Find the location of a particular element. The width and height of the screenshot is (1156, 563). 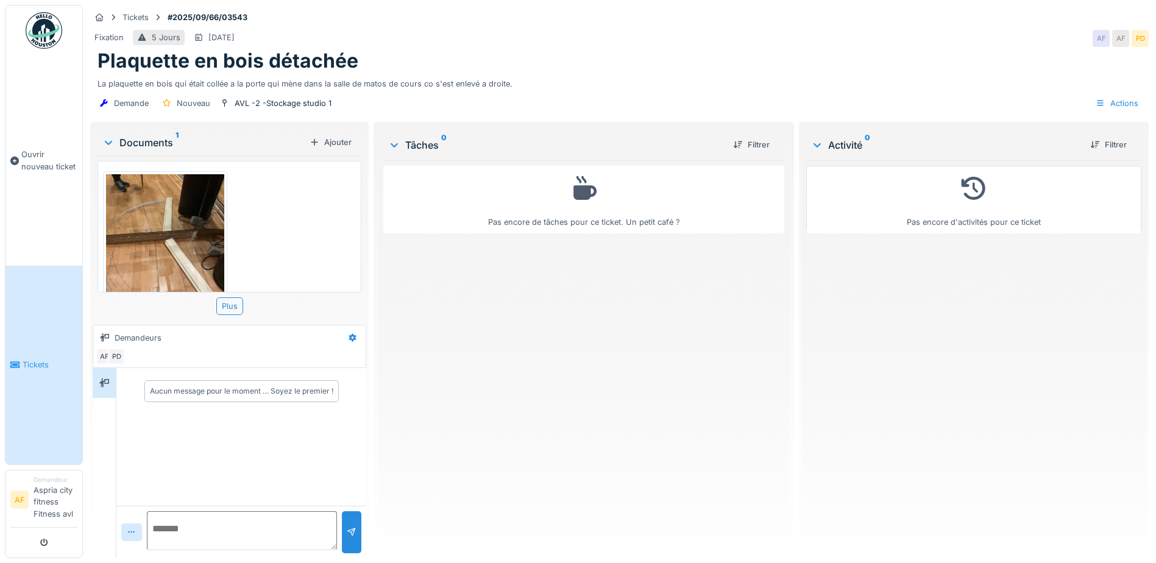

img: 0j693eh5d7l2bb1grog6wmbynl45 is located at coordinates (165, 253).